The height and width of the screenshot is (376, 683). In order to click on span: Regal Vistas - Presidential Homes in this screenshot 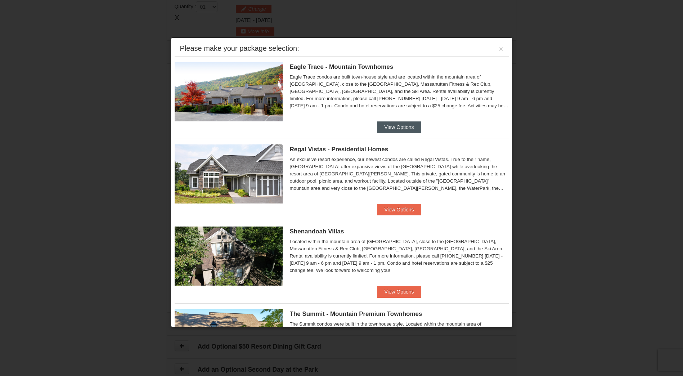, I will do `click(339, 149)`.